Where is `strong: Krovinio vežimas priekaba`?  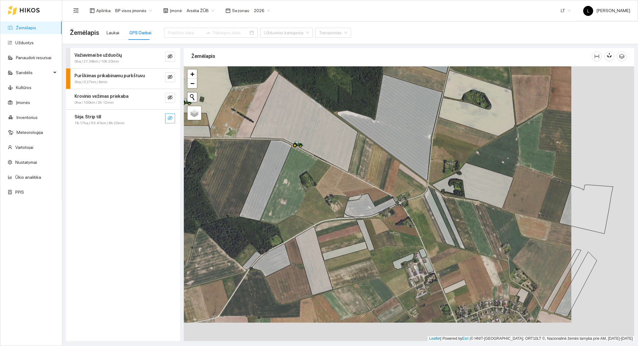 strong: Krovinio vežimas priekaba is located at coordinates (101, 96).